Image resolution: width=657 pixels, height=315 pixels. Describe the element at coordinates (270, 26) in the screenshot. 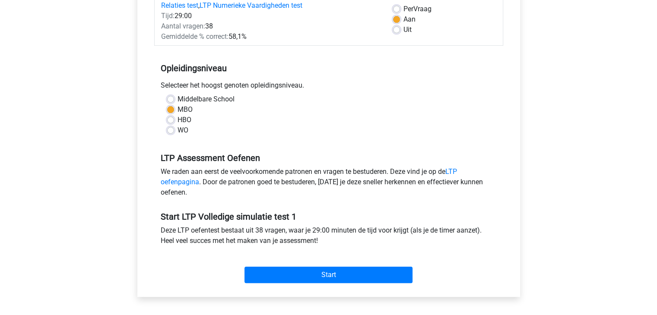

I see `div: 38` at that location.